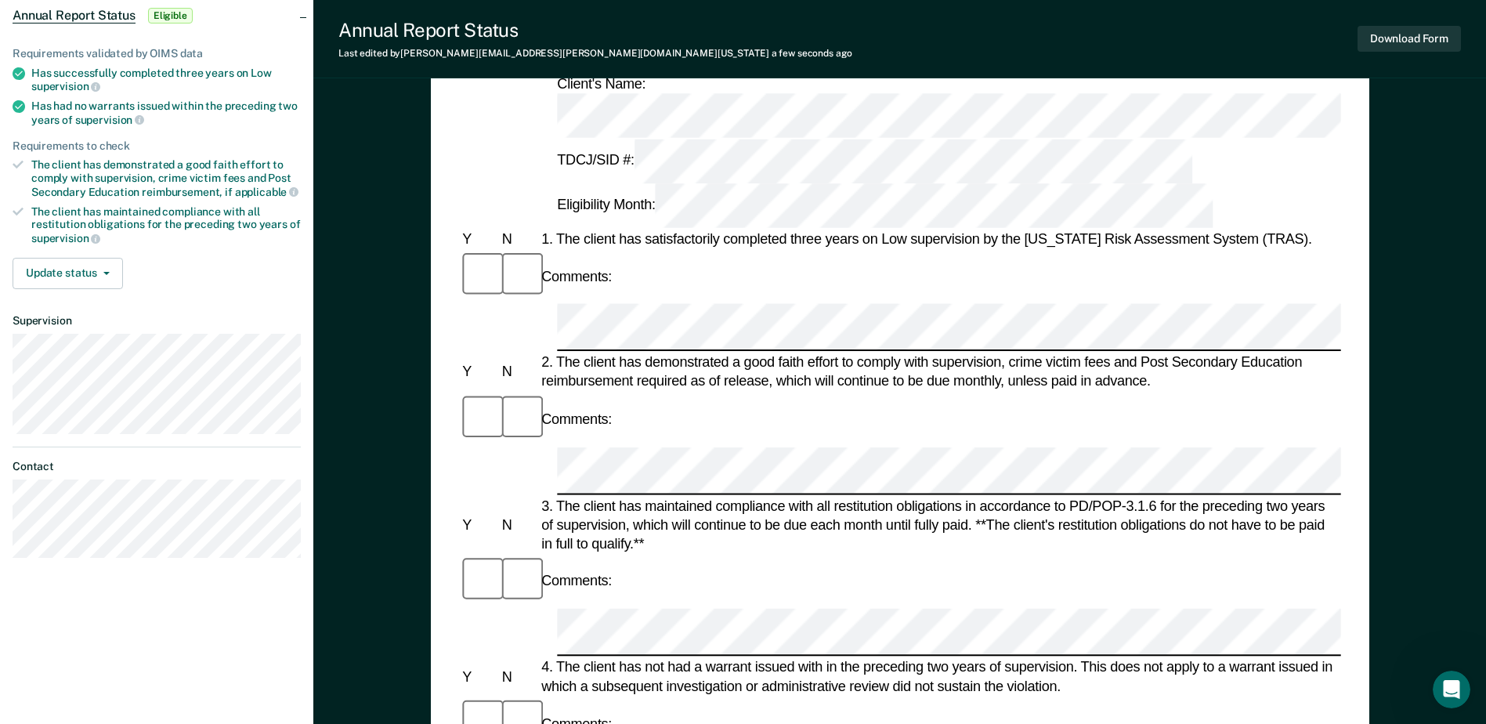 This screenshot has height=724, width=1486. I want to click on div: Requirements to check, so click(157, 146).